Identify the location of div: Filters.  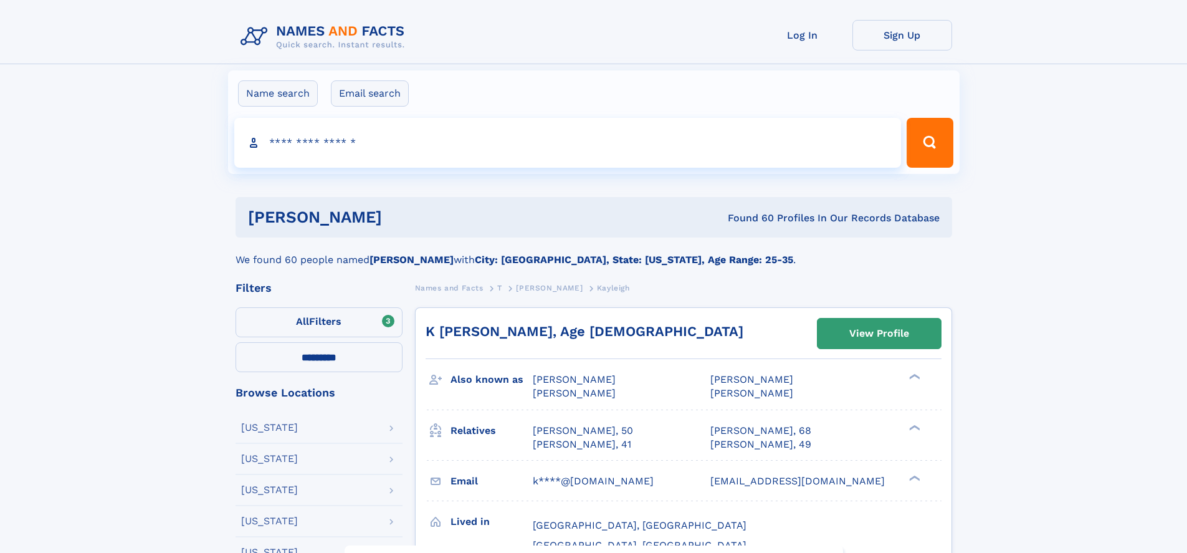
(319, 288).